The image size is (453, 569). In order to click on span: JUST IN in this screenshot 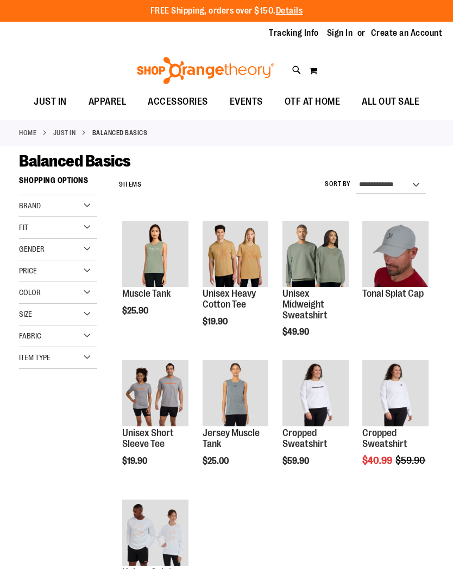, I will do `click(50, 101)`.